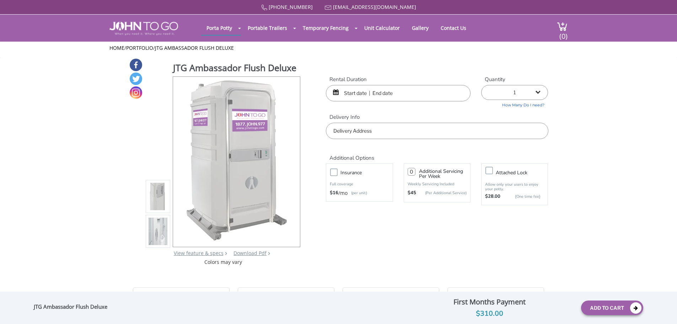 Image resolution: width=677 pixels, height=324 pixels. Describe the element at coordinates (269, 253) in the screenshot. I see `img: chevron.png` at that location.